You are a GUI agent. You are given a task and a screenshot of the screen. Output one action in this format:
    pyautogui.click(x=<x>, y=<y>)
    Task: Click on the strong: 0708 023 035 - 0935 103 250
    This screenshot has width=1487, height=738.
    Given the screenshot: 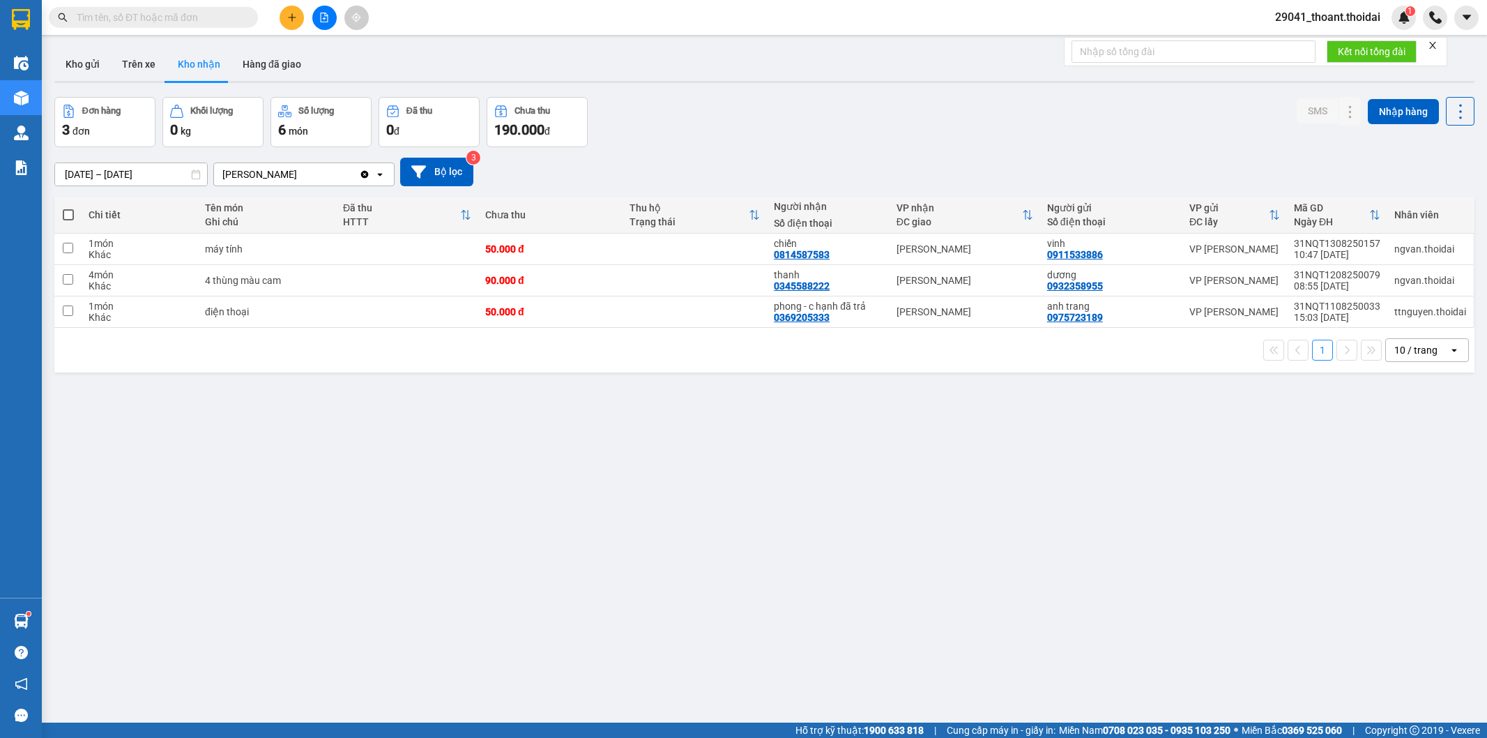 What is the action you would take?
    pyautogui.click(x=1166, y=730)
    